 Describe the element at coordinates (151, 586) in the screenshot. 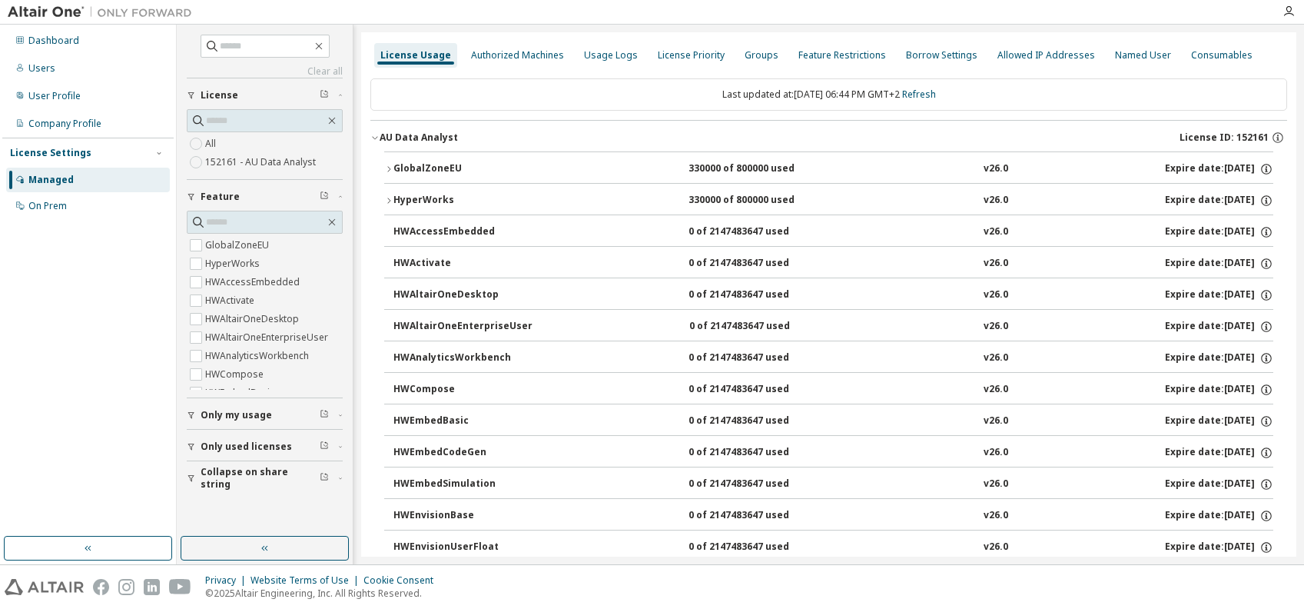

I see `img: linkedin.svg` at that location.